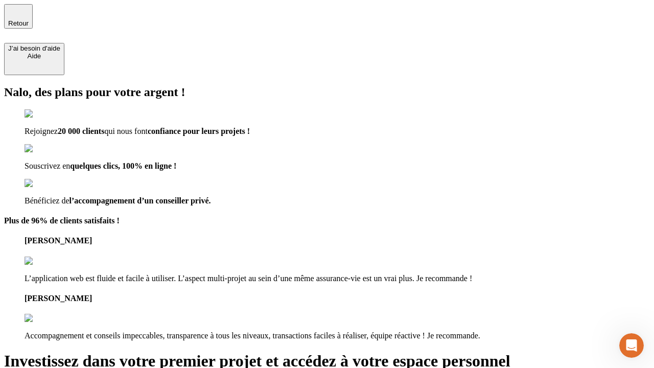  I want to click on span: 20 000 clients, so click(81, 131).